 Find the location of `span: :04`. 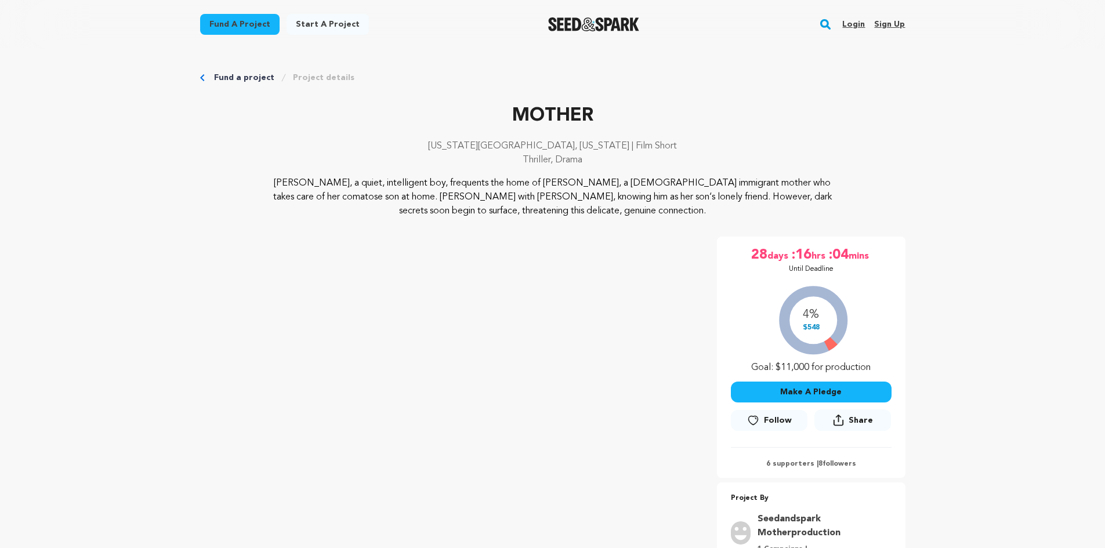

span: :04 is located at coordinates (838, 255).